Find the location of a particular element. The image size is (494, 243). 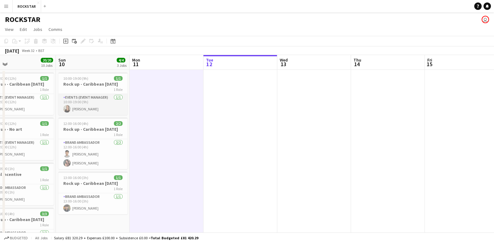

span: Tue is located at coordinates (210, 60).